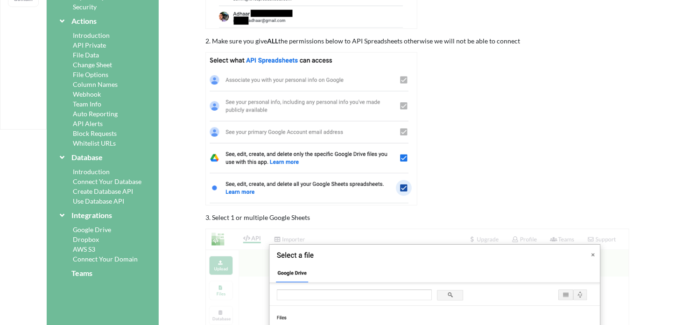  I want to click on div: Connect Your Domain, so click(103, 259).